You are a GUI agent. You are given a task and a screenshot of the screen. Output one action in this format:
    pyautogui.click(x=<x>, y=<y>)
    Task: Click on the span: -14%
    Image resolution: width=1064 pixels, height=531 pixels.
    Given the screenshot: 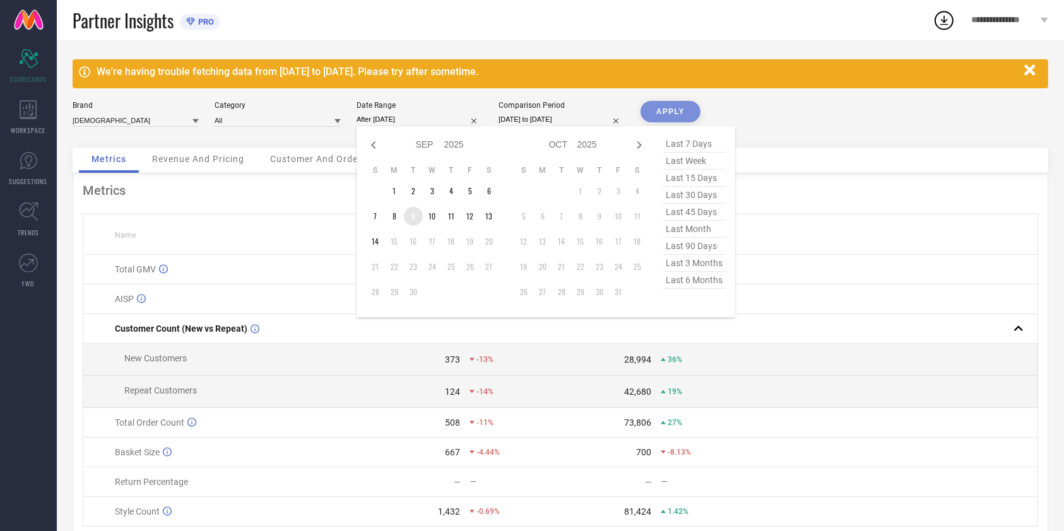 What is the action you would take?
    pyautogui.click(x=485, y=392)
    